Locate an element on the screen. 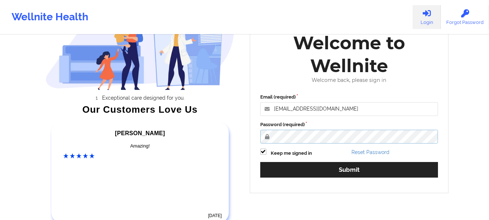  button: Submit is located at coordinates (349, 169).